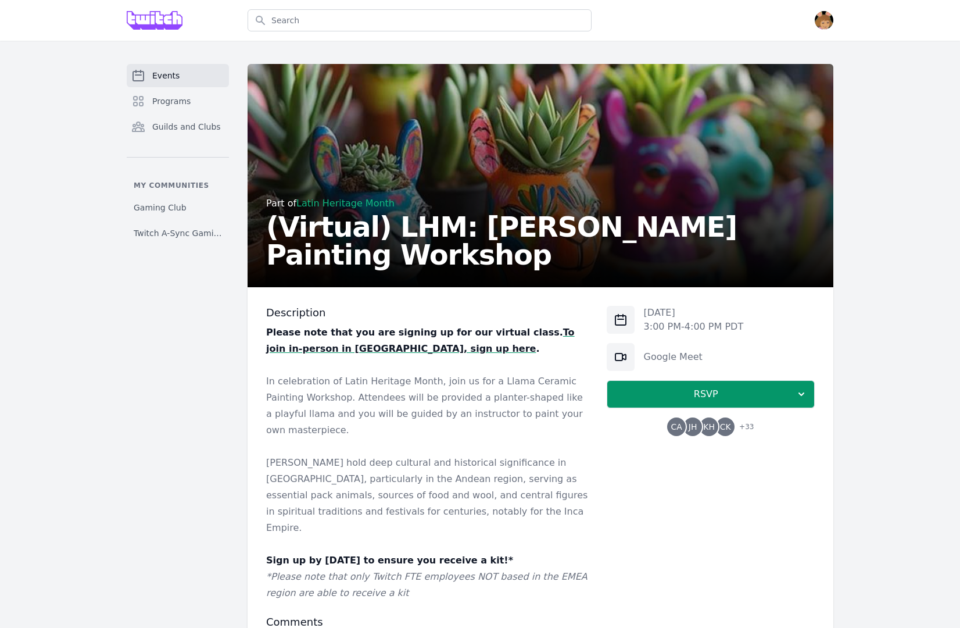 The height and width of the screenshot is (628, 960). Describe the element at coordinates (427, 584) in the screenshot. I see `em: *Please note that only Twitch FTE employees NOT based in the EMEA region are able to receive a kit` at that location.